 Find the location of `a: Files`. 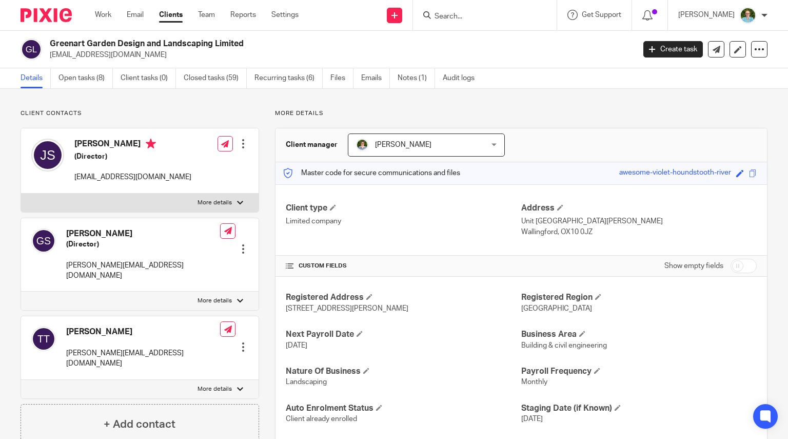

a: Files is located at coordinates (342, 78).